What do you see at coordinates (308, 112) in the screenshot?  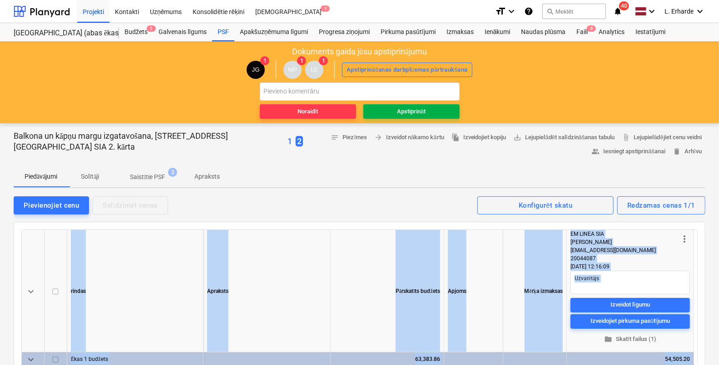 I see `button: Noraidīt` at bounding box center [308, 112].